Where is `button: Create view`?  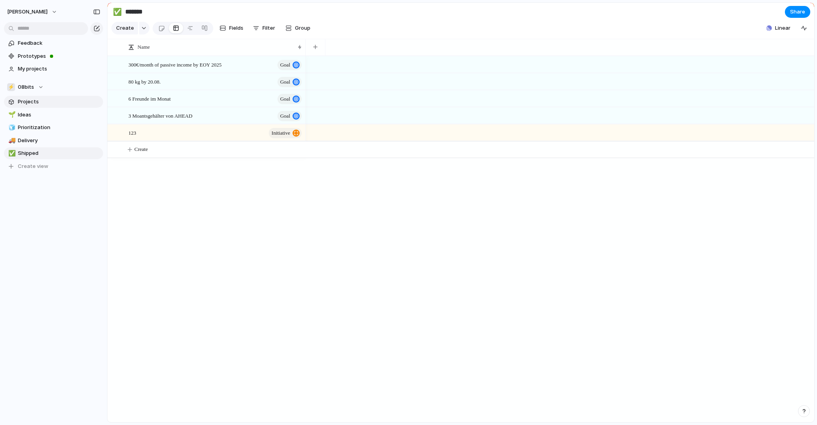
button: Create view is located at coordinates (54, 167).